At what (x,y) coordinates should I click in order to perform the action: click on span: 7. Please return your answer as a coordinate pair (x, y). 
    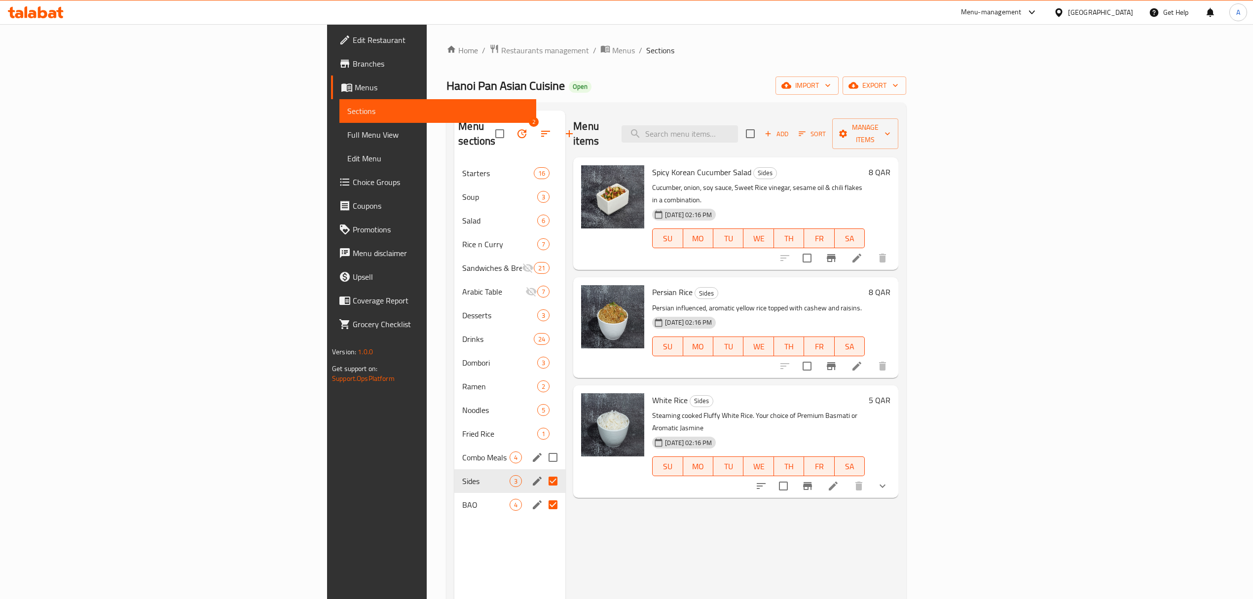
    Looking at the image, I should click on (543, 244).